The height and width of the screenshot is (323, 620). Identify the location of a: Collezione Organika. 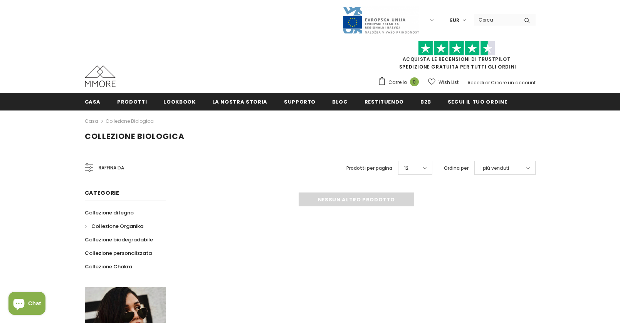
(114, 226).